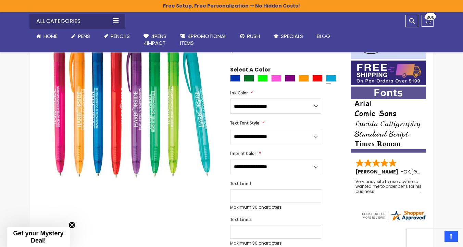  I want to click on a: 4Pens4impact, so click(155, 40).